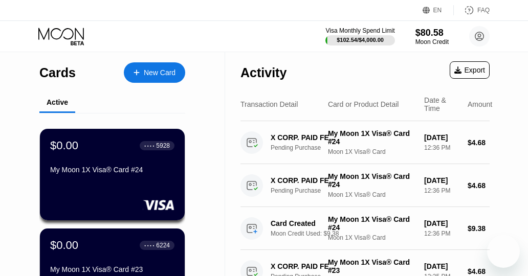 This screenshot has width=528, height=276. What do you see at coordinates (480, 104) in the screenshot?
I see `div: Amount` at bounding box center [480, 104].